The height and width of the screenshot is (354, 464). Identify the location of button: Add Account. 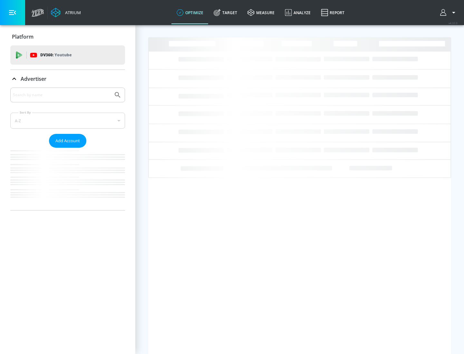
(68, 141).